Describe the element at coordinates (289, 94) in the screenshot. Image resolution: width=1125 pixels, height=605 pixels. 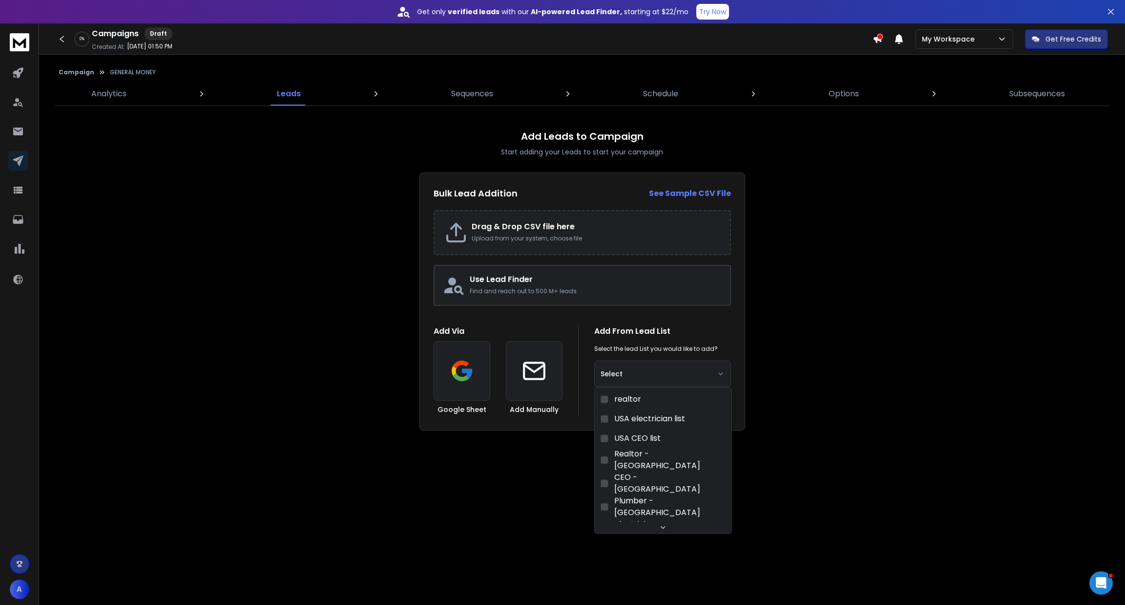
I see `p: Leads` at that location.